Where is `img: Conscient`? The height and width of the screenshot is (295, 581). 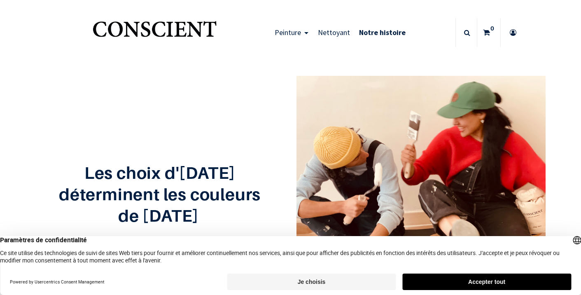 img: Conscient is located at coordinates (154, 33).